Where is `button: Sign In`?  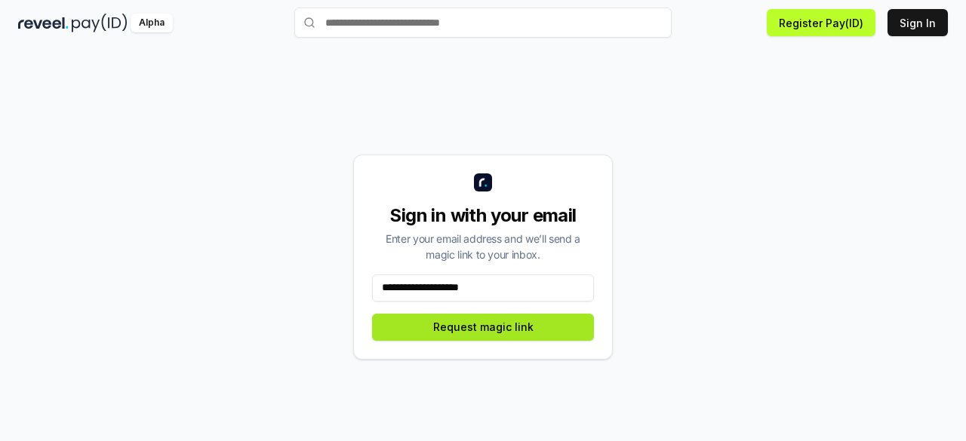
button: Sign In is located at coordinates (917, 23).